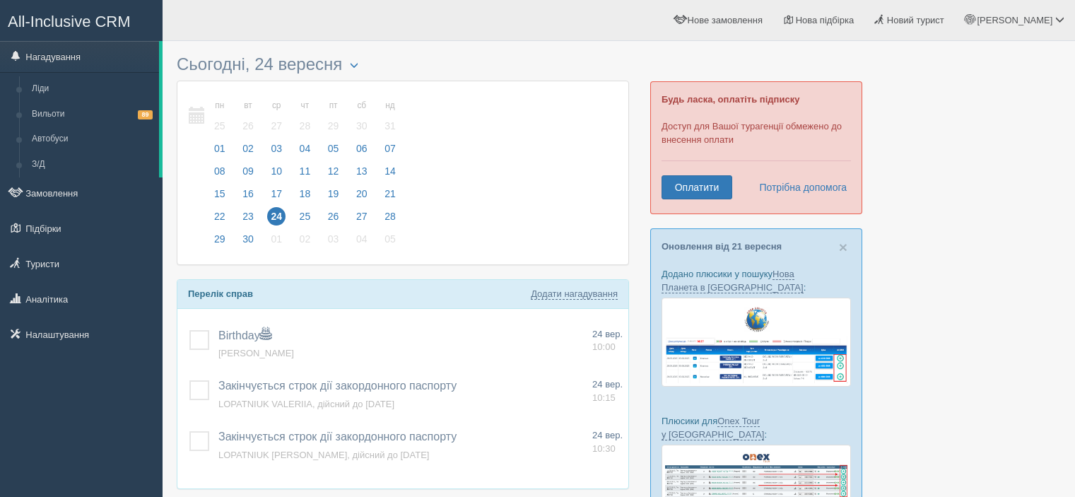  Describe the element at coordinates (607, 341) in the screenshot. I see `a: 24 вер. 10:00` at that location.